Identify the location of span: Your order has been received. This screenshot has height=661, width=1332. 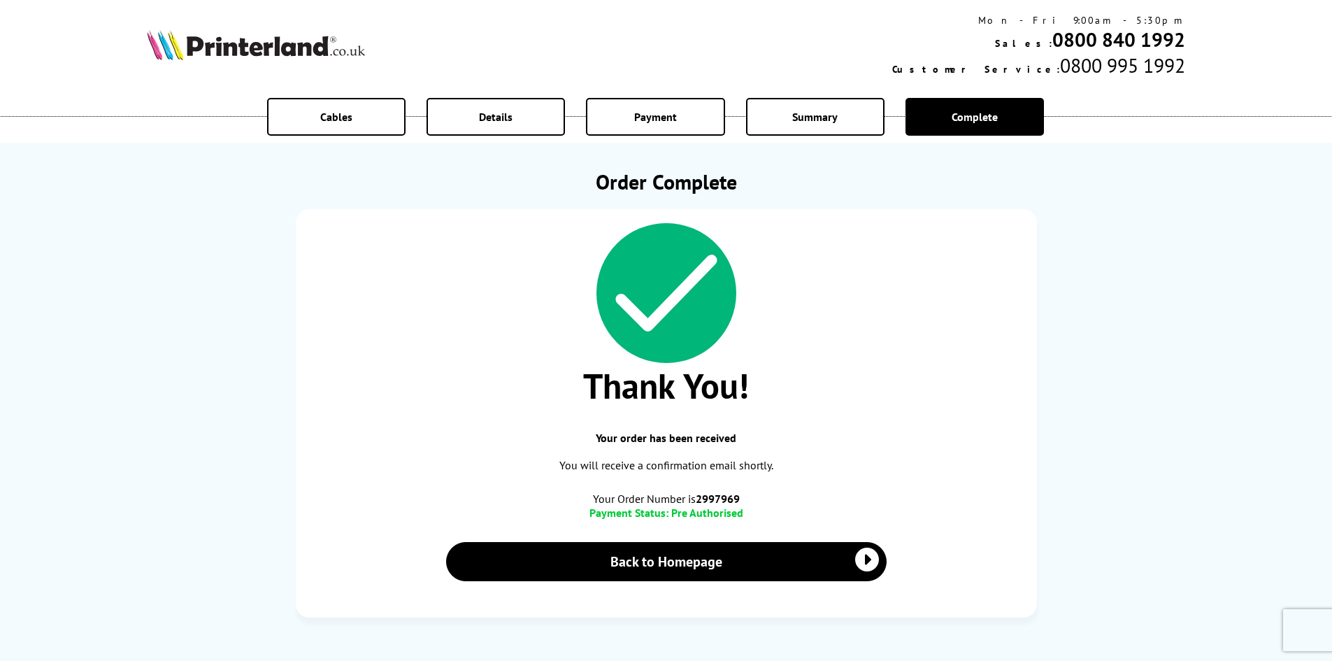
(666, 438).